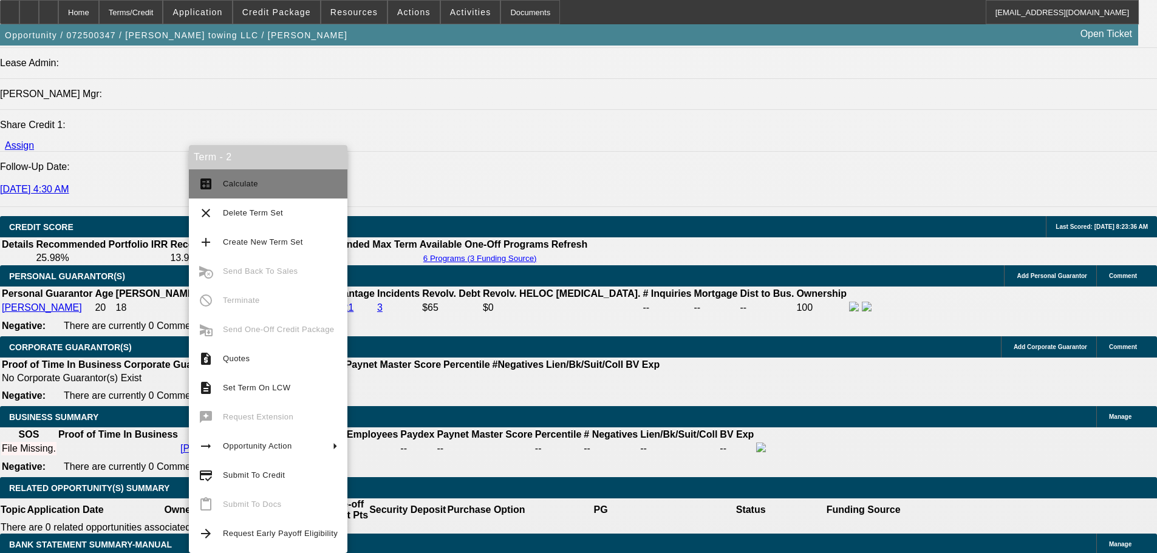 This screenshot has width=1157, height=553. I want to click on mat-icon: credit_score, so click(206, 475).